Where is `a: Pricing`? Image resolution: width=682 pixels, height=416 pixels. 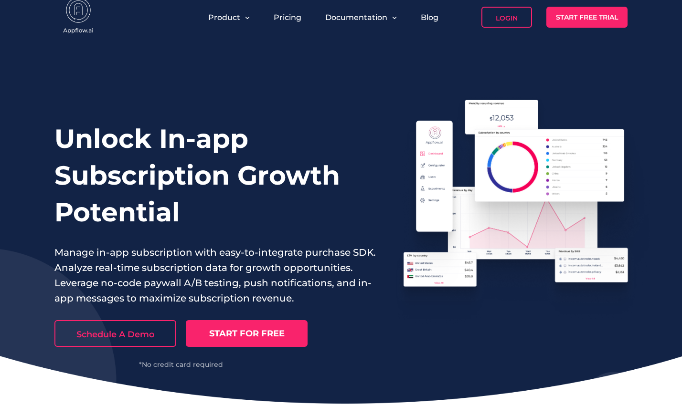 a: Pricing is located at coordinates (287, 17).